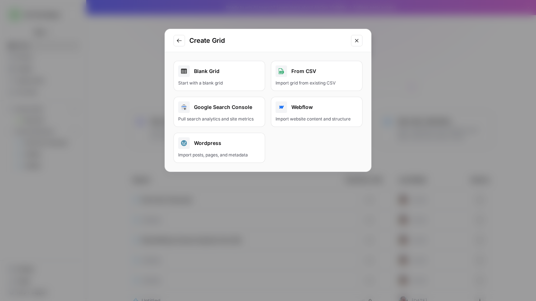 The width and height of the screenshot is (536, 301). What do you see at coordinates (316, 112) in the screenshot?
I see `button: WebflowImport website content and structure` at bounding box center [316, 112].